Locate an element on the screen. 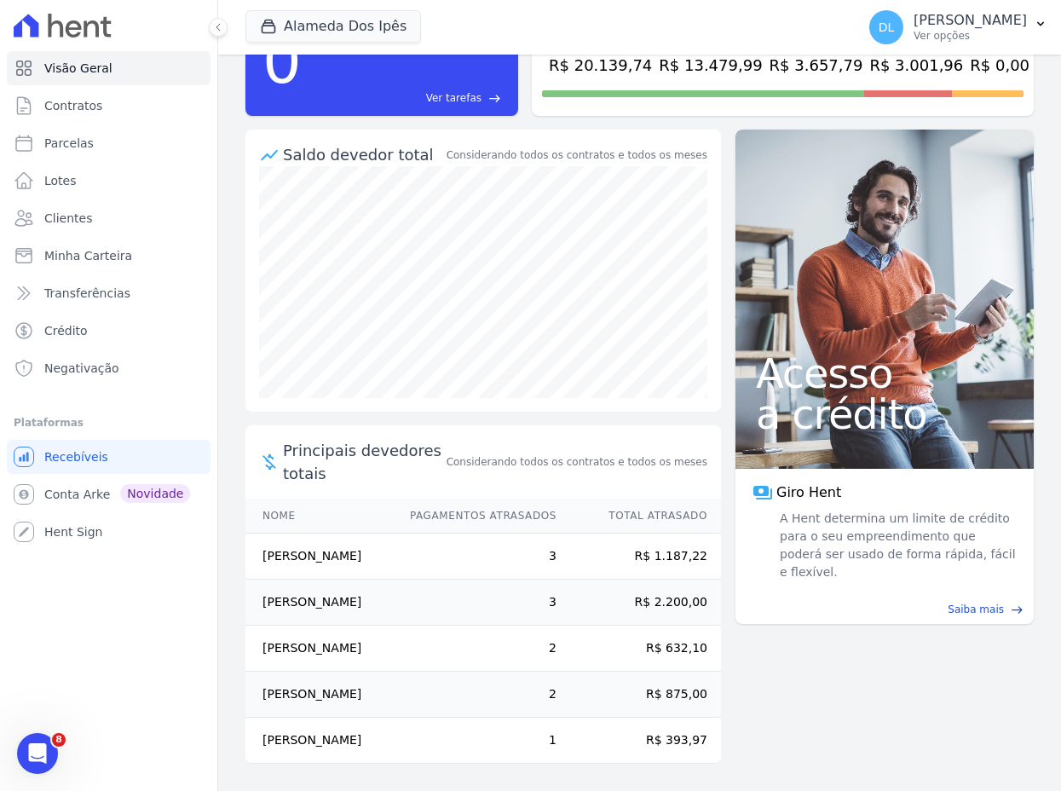 The width and height of the screenshot is (1061, 791). th: Total Atrasado is located at coordinates (639, 516).